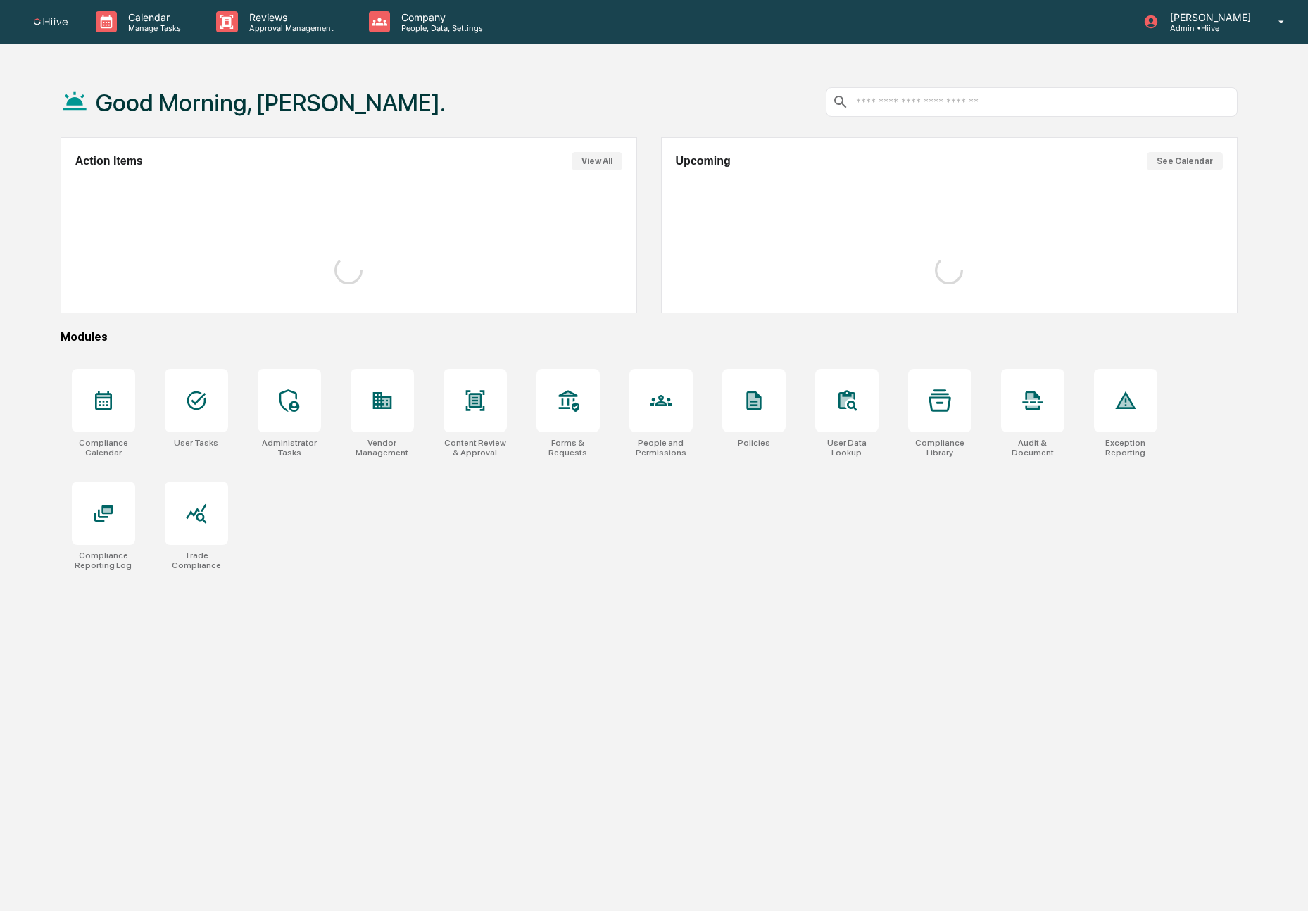  What do you see at coordinates (103, 448) in the screenshot?
I see `div: Compliance Calendar` at bounding box center [103, 448].